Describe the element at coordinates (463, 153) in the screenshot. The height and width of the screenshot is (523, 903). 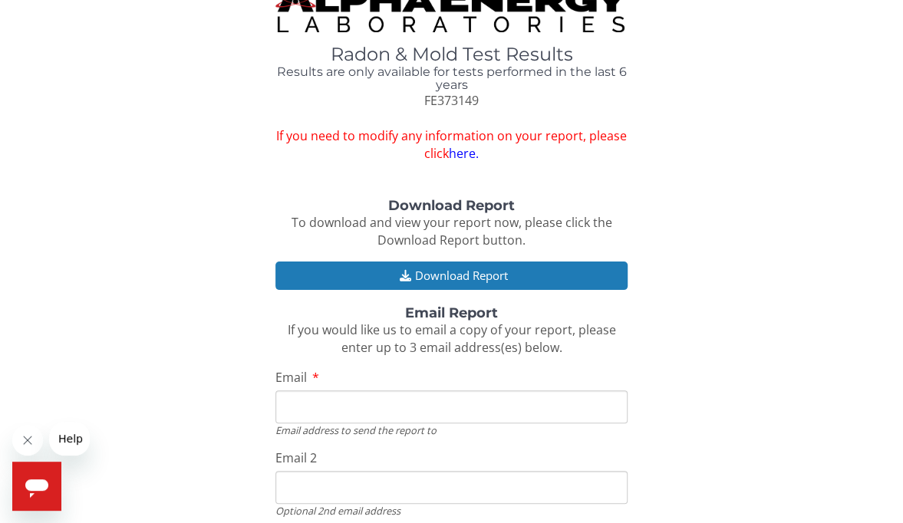
I see `a: here.` at that location.